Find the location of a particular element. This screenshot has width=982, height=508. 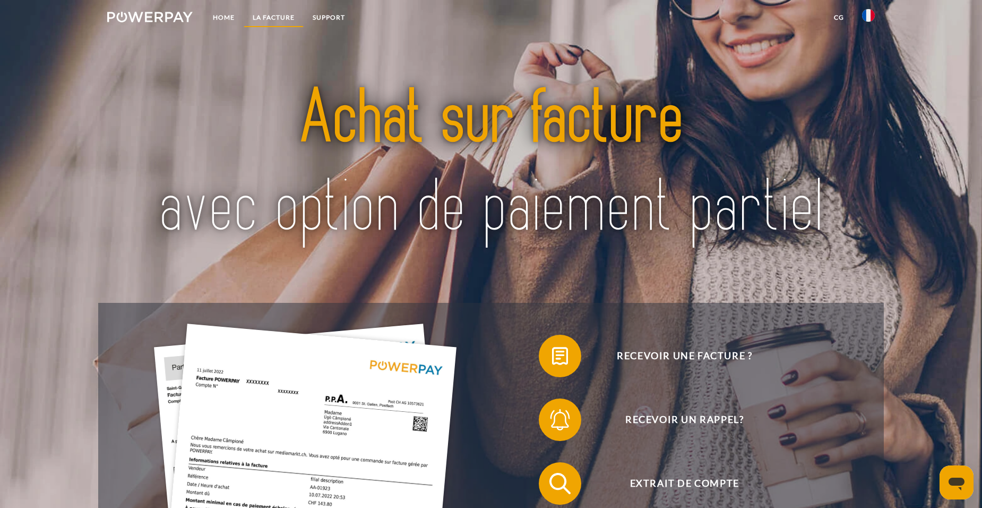

span: Recevoir une facture ? is located at coordinates (685, 356).